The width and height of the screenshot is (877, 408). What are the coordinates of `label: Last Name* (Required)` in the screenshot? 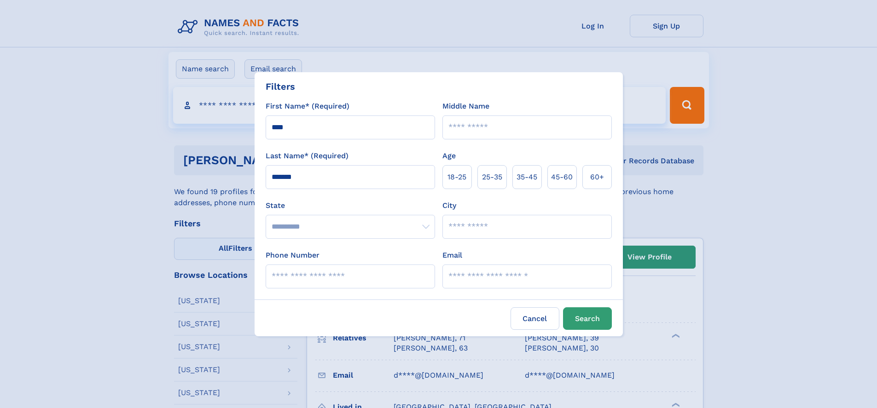 It's located at (307, 156).